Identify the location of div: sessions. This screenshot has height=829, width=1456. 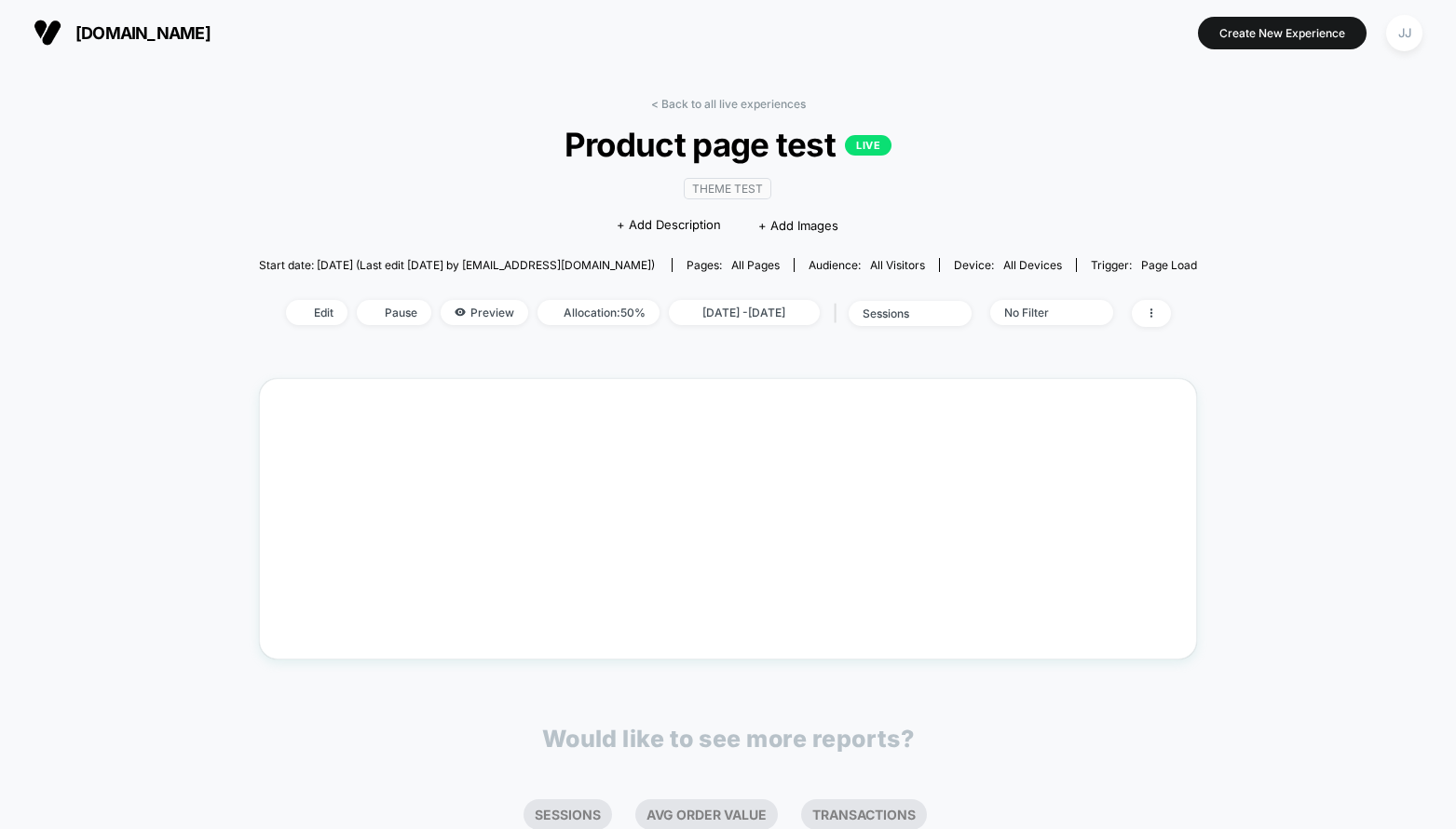
(900, 313).